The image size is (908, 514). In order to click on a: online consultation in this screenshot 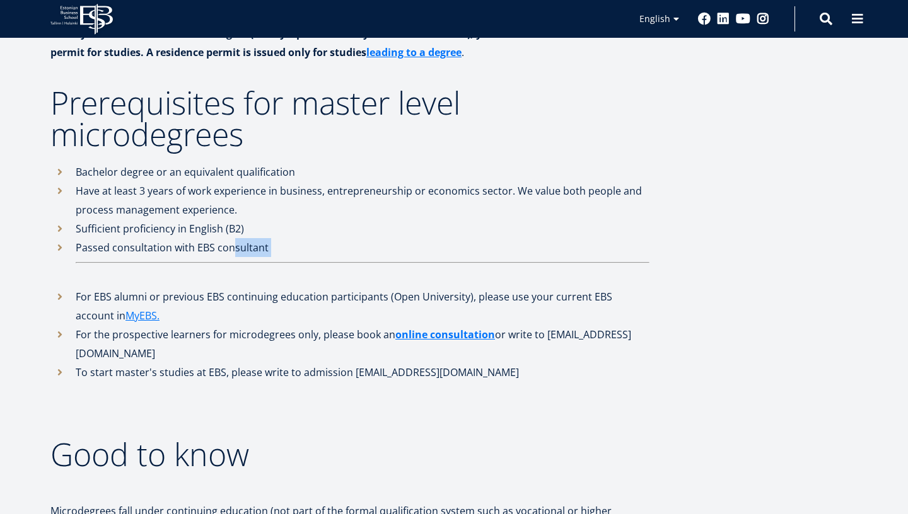, I will do `click(445, 335)`.